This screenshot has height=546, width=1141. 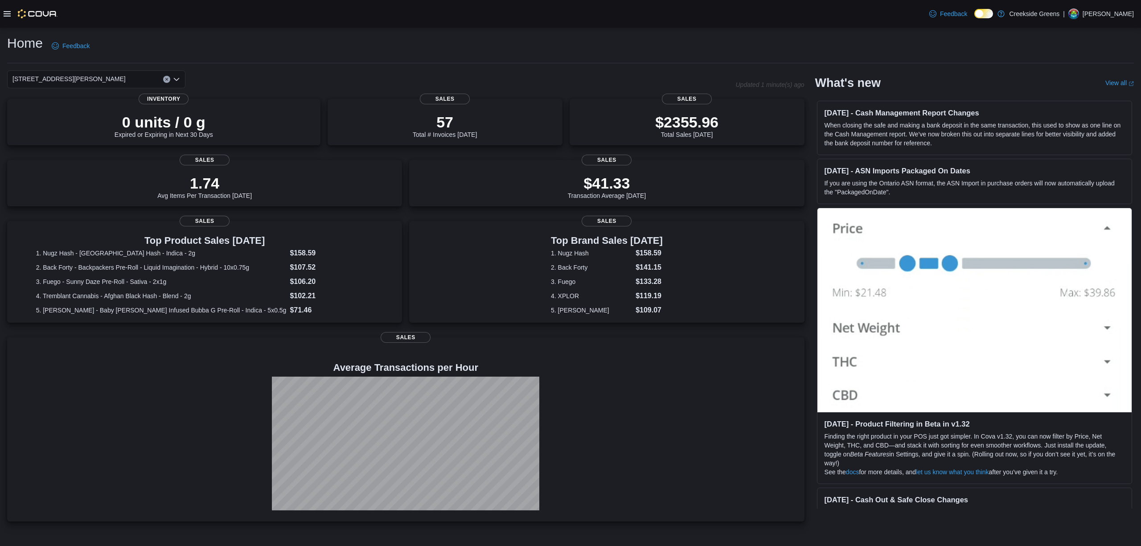 What do you see at coordinates (161, 296) in the screenshot?
I see `dt: 4. Tremblant Cannabis - Afghan Black Hash - Blend - 2g` at bounding box center [161, 296].